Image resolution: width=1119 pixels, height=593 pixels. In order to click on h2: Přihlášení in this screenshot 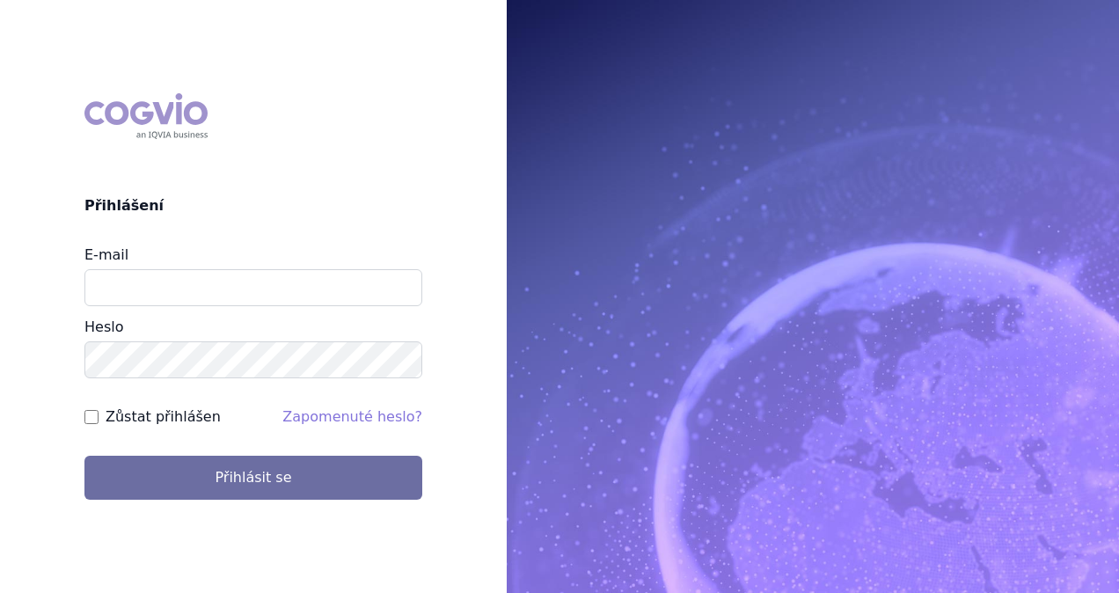, I will do `click(253, 206)`.